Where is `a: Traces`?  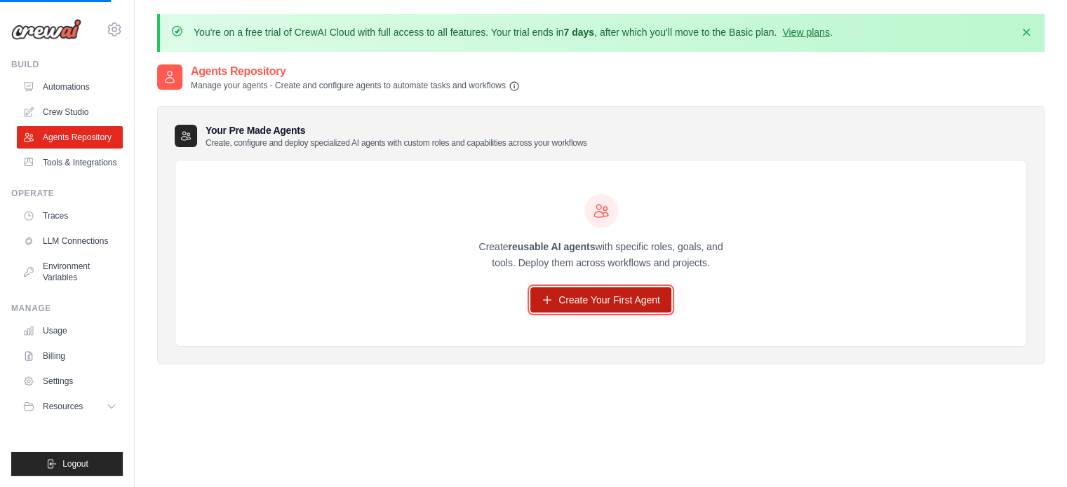 a: Traces is located at coordinates (69, 216).